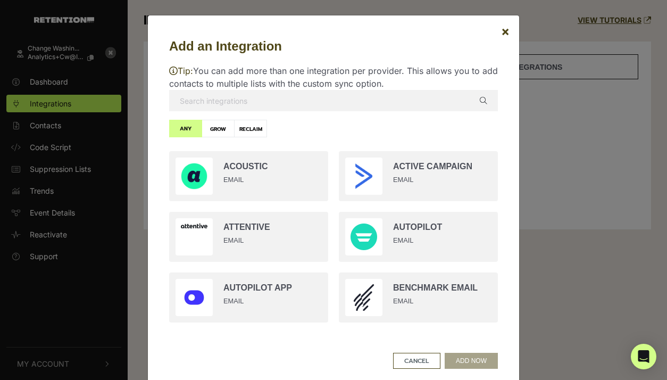 The width and height of the screenshot is (667, 380). I want to click on label: RECLAIM, so click(251, 128).